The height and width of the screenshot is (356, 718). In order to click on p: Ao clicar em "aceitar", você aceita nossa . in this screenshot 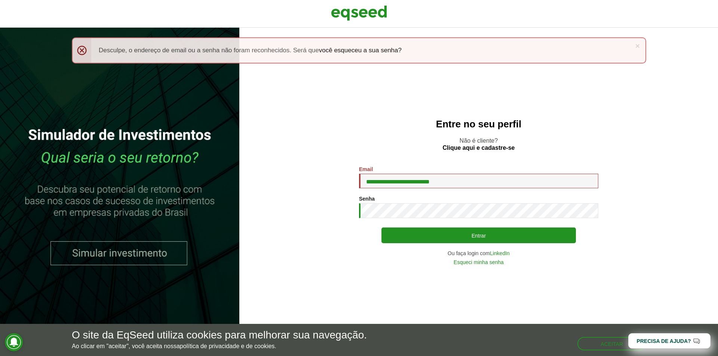, I will do `click(219, 346)`.